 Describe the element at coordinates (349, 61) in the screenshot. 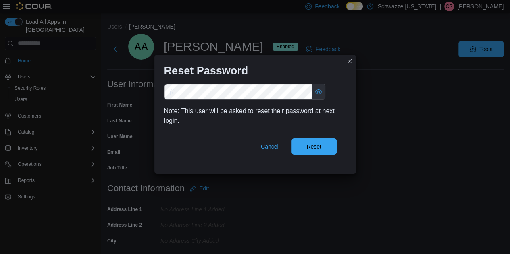

I see `button: Closes this modal window` at that location.